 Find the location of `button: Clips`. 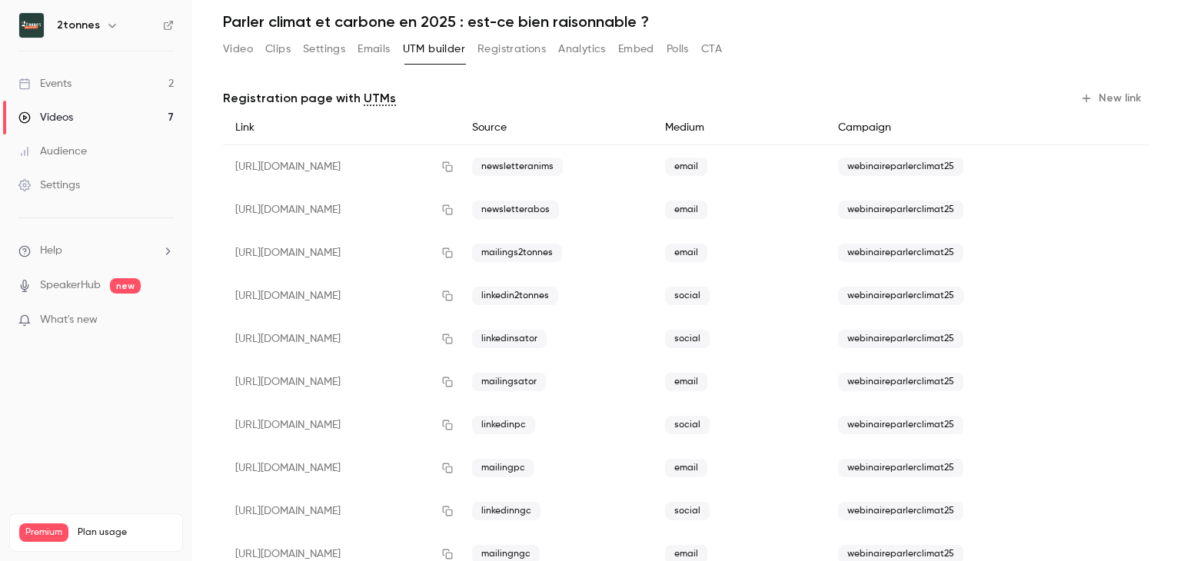

button: Clips is located at coordinates (278, 49).